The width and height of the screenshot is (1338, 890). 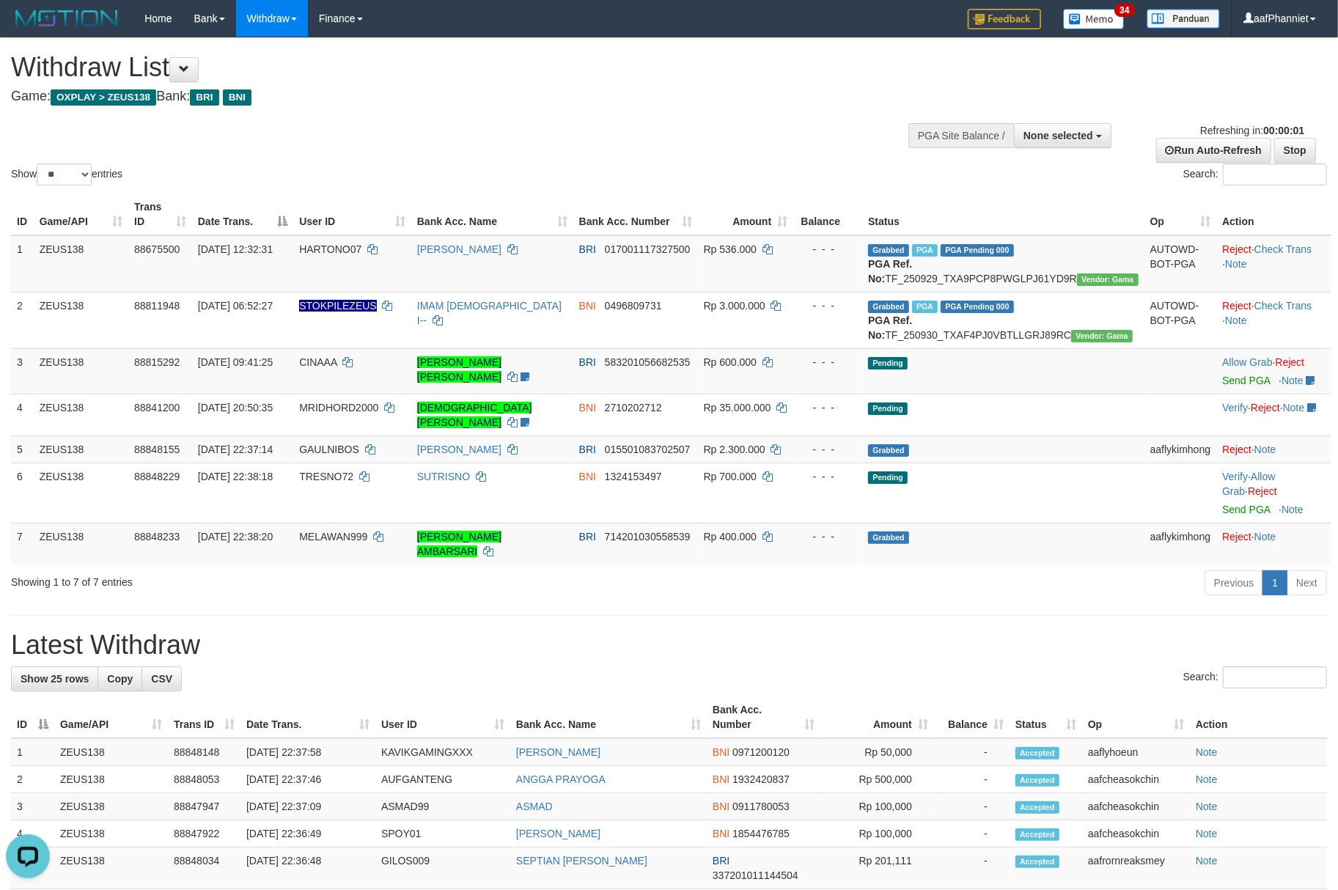 I want to click on span: 88848155, so click(x=157, y=449).